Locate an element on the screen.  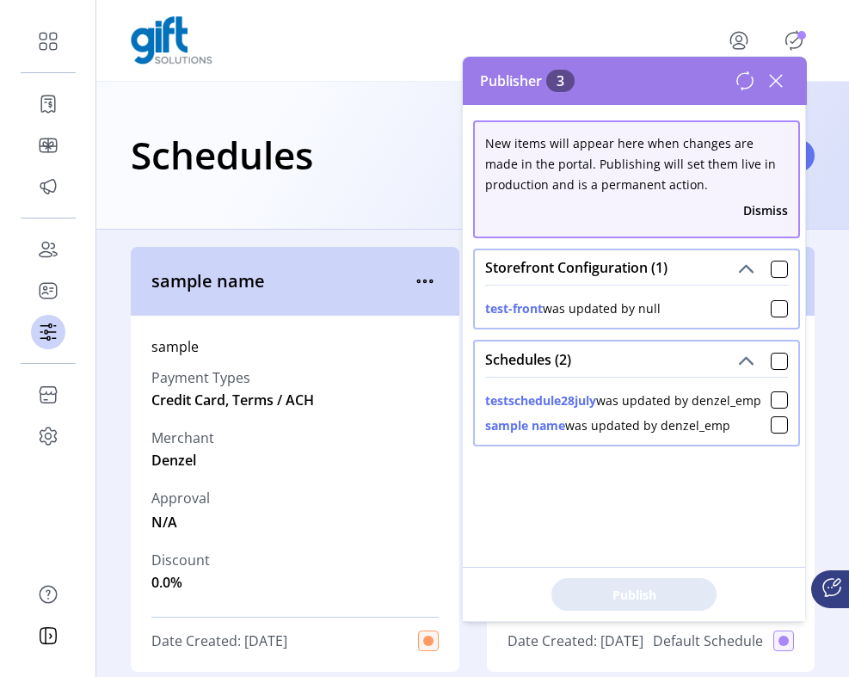
span: Schedules (2) is located at coordinates (528, 360).